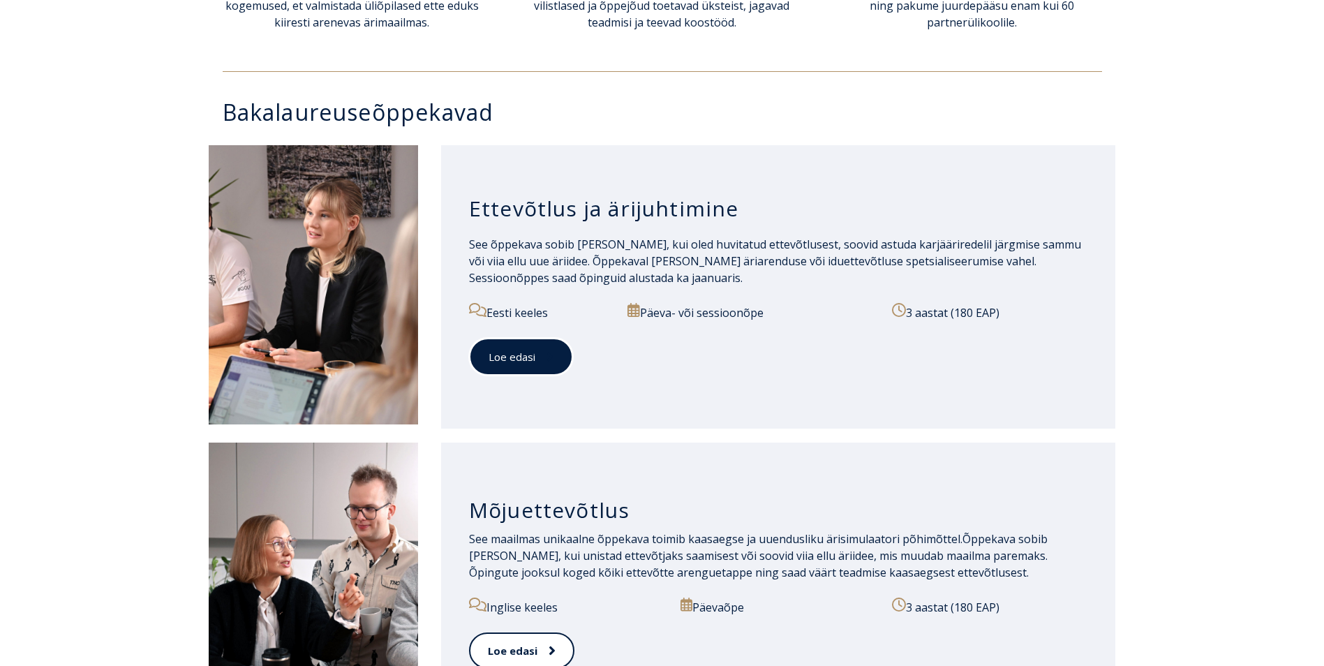 This screenshot has height=666, width=1324. I want to click on h3: Mõjuettevõtlus, so click(778, 510).